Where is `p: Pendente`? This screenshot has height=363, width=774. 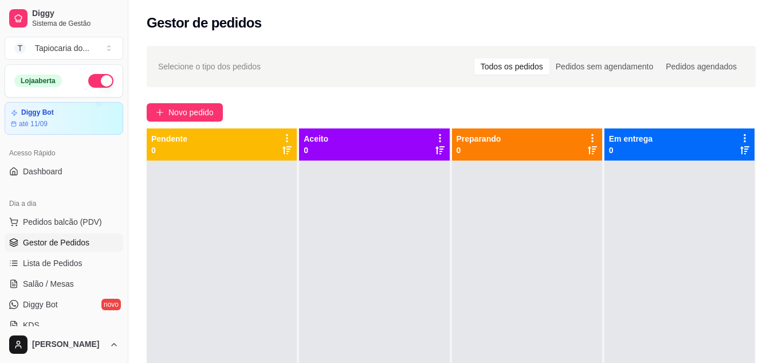
p: Pendente is located at coordinates (169, 139).